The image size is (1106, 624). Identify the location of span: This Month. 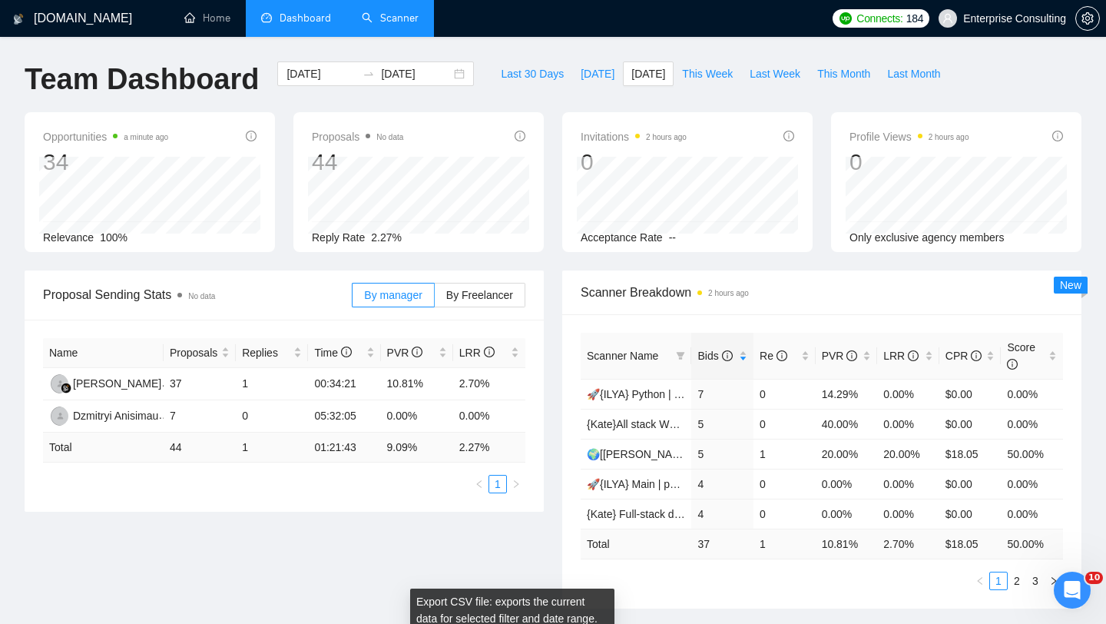
(843, 74).